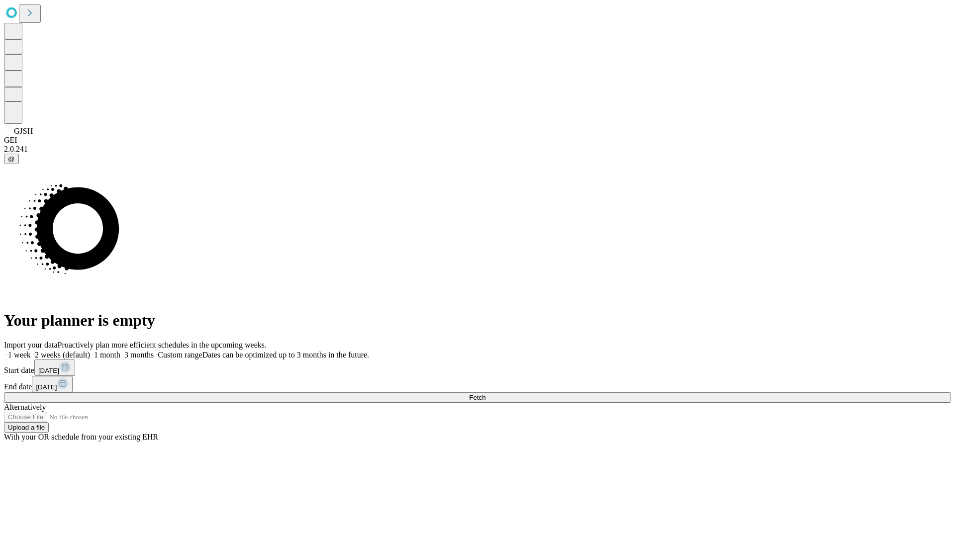 The height and width of the screenshot is (537, 955). I want to click on div: GEI, so click(478, 140).